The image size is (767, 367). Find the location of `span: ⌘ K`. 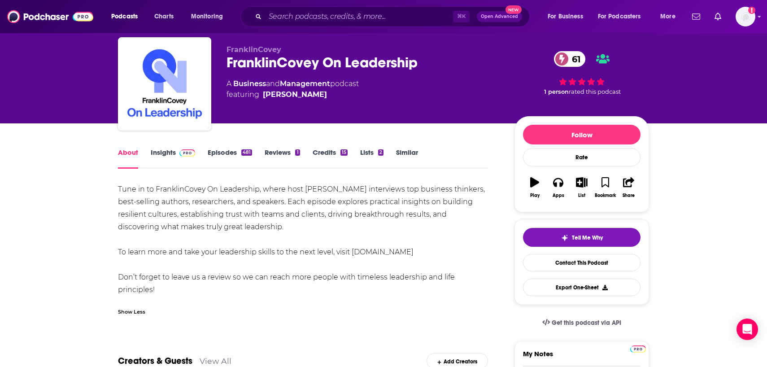

span: ⌘ K is located at coordinates (461, 17).